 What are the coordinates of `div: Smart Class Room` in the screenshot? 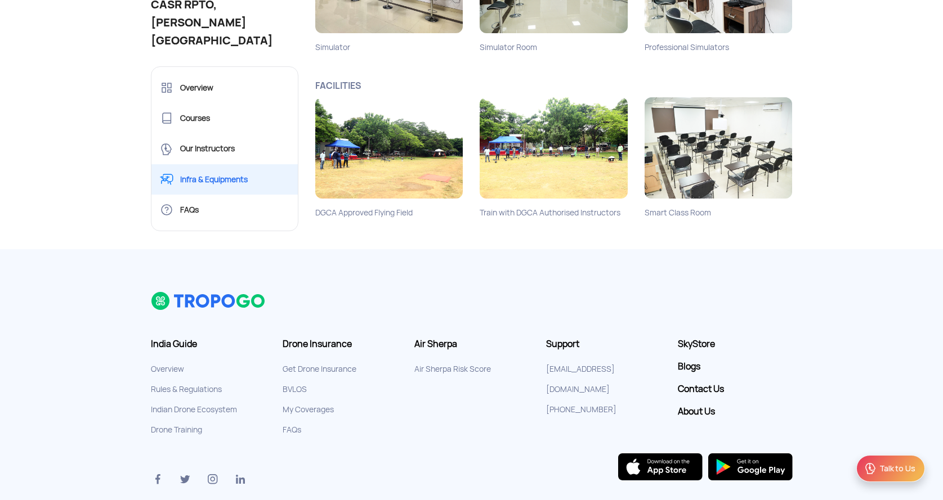 It's located at (718, 213).